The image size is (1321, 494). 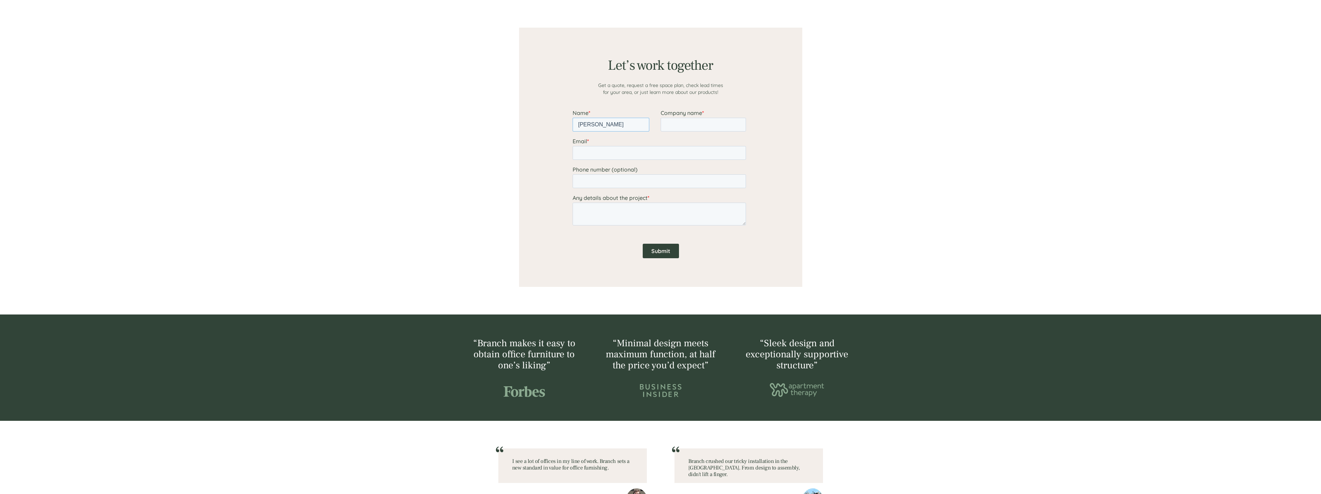 What do you see at coordinates (88, 142) in the screenshot?
I see `input: Submit` at bounding box center [88, 142].